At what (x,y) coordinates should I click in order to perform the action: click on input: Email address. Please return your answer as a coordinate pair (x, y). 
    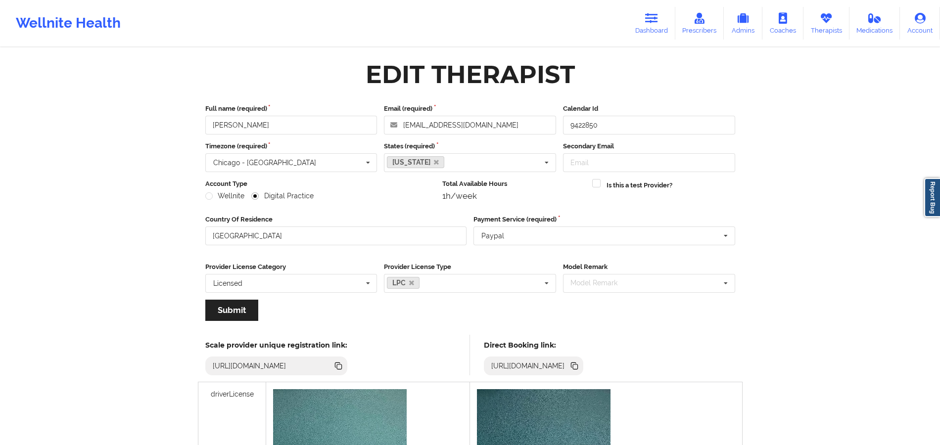
    Looking at the image, I should click on (470, 125).